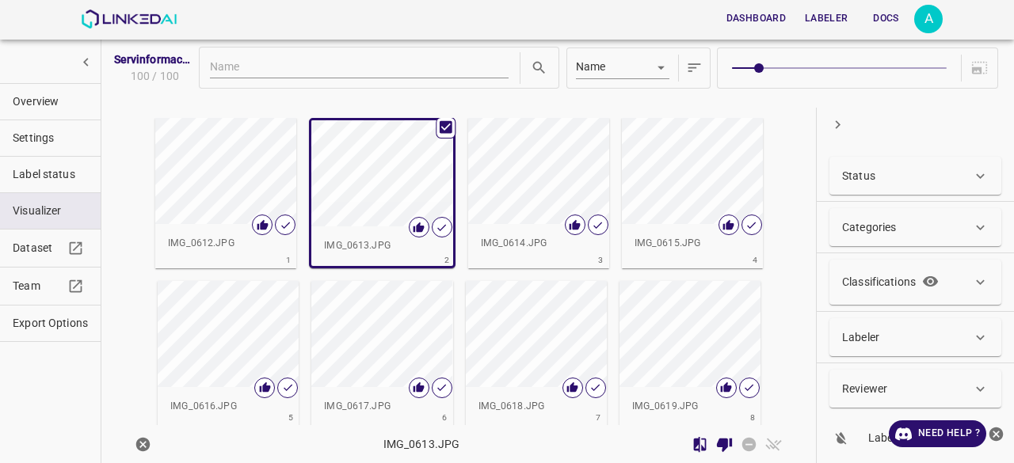  I want to click on button: Open settings, so click(929, 19).